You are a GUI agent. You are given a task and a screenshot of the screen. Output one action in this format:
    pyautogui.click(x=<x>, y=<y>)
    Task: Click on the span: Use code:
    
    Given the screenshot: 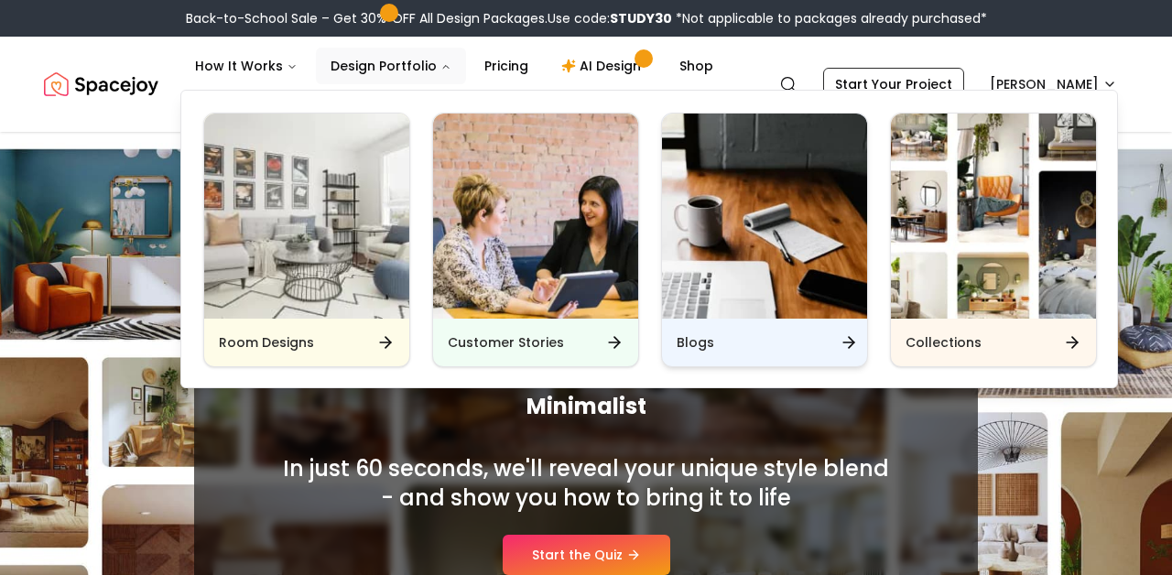 What is the action you would take?
    pyautogui.click(x=610, y=18)
    